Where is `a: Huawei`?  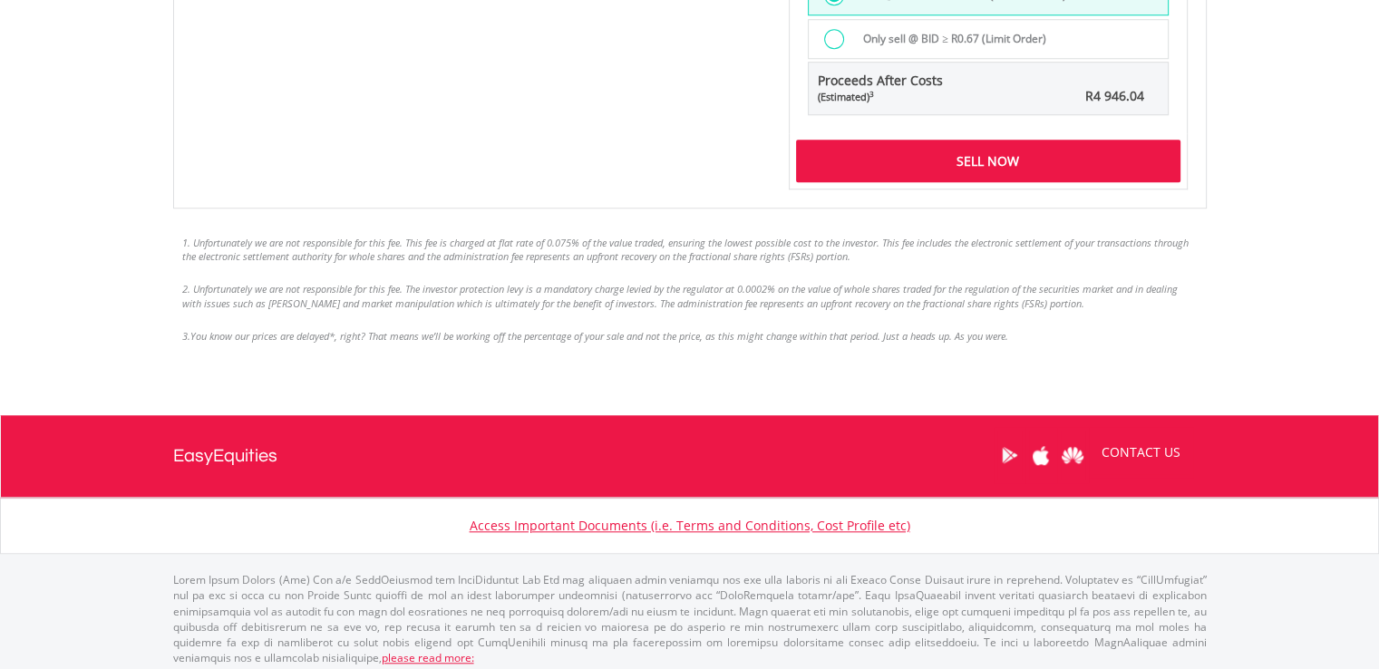
a: Huawei is located at coordinates (1073, 455).